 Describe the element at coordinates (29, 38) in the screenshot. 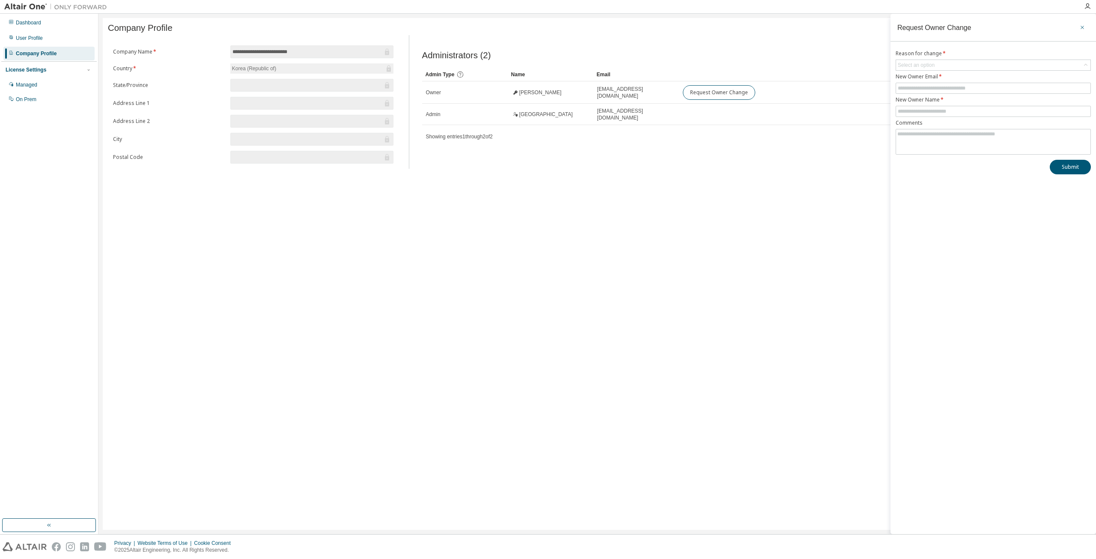

I see `div: User Profile` at that location.